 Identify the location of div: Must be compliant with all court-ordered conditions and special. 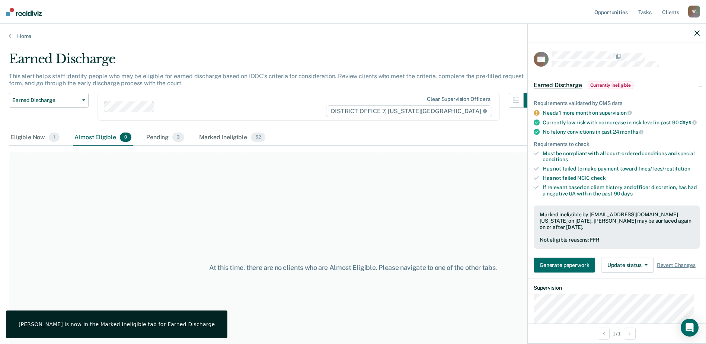
(621, 157).